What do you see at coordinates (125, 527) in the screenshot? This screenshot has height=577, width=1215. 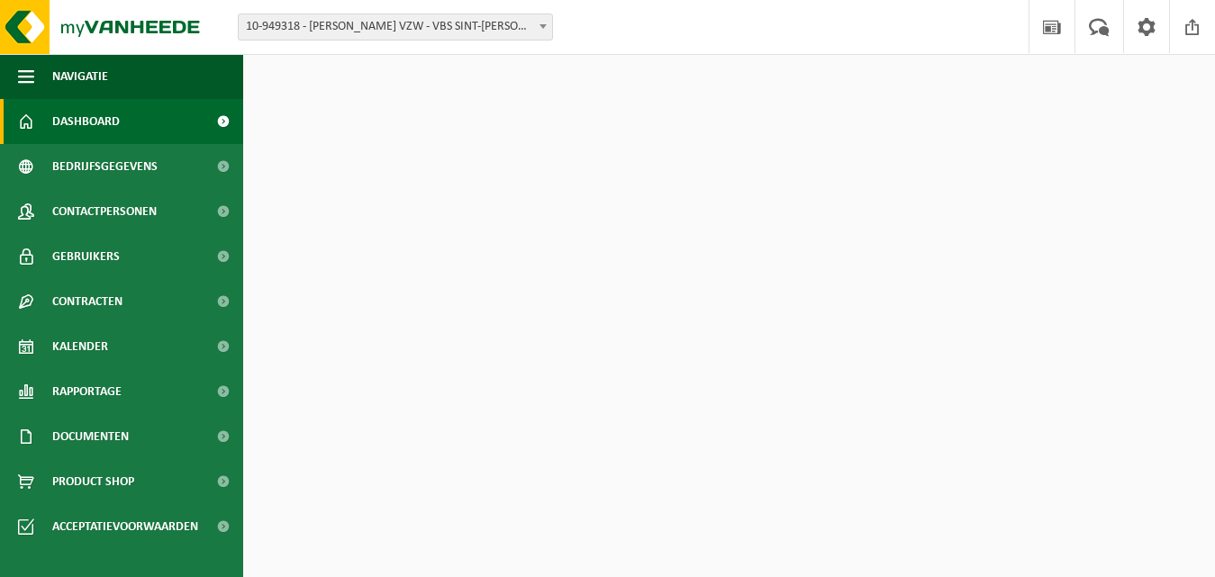 I see `span: Acceptatievoorwaarden` at bounding box center [125, 527].